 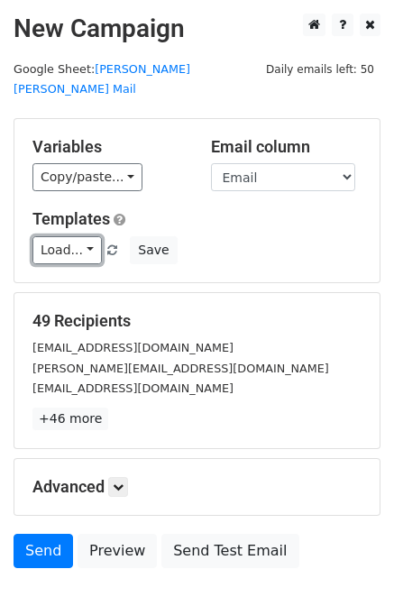 What do you see at coordinates (102, 79) in the screenshot?
I see `small: Google Sheet:` at bounding box center [102, 79].